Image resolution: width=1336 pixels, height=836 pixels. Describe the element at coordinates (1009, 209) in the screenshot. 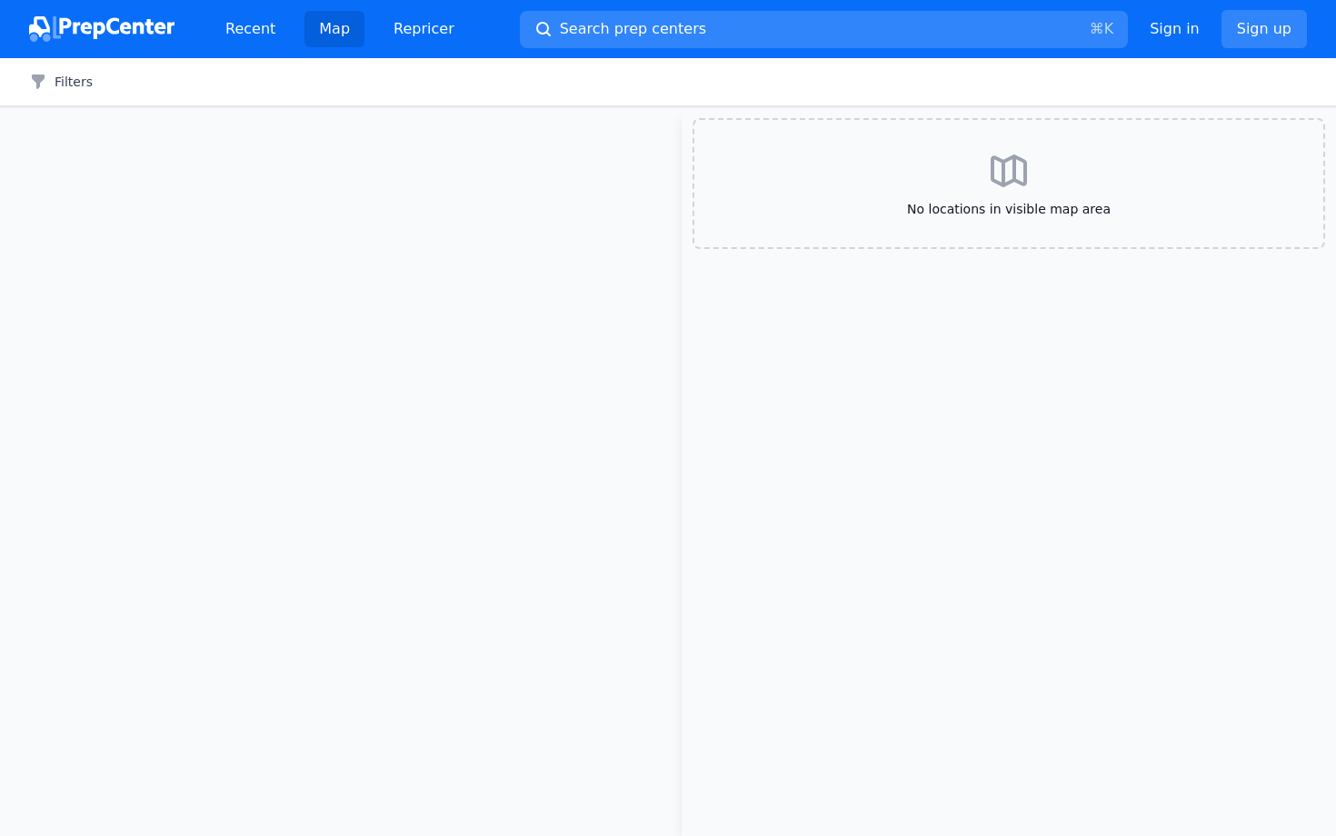

I see `span: No locations in visible map area` at that location.